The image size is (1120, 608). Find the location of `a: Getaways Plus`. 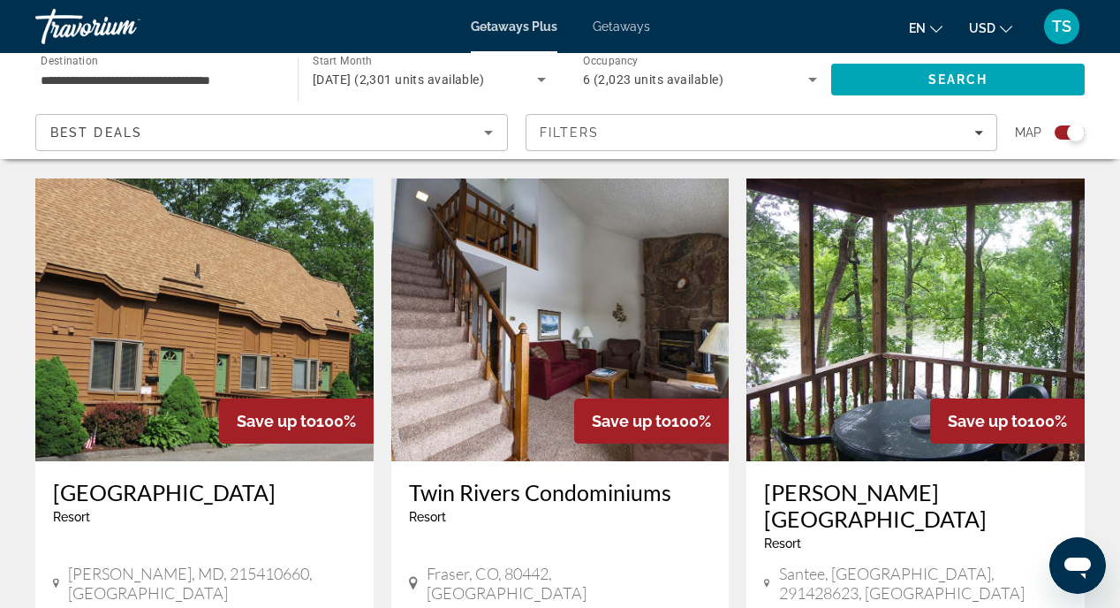

a: Getaways Plus is located at coordinates (514, 26).